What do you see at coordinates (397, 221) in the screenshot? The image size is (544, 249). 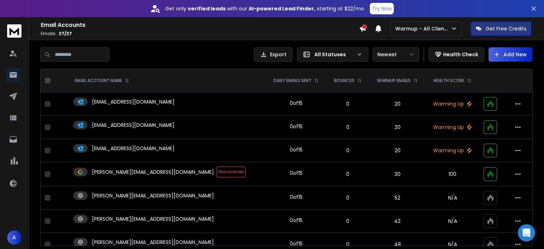 I see `td: 42` at bounding box center [397, 221].